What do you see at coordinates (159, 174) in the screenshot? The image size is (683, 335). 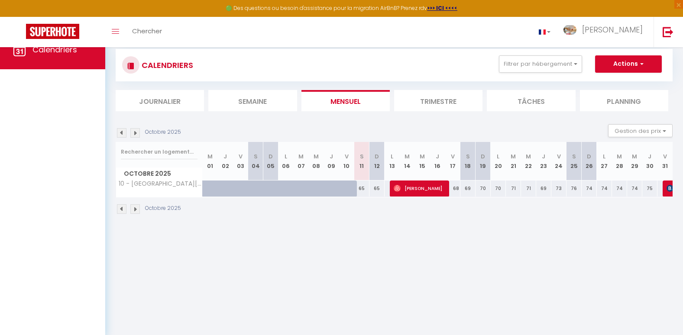 I see `span: Octobre 2025` at bounding box center [159, 174].